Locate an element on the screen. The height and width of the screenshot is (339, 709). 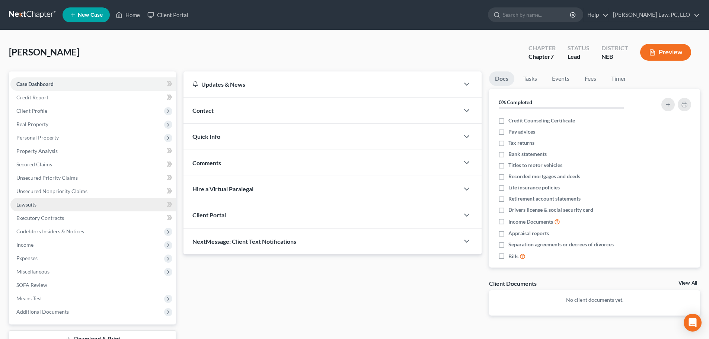
span: Unsecured Priority Claims is located at coordinates (47, 178).